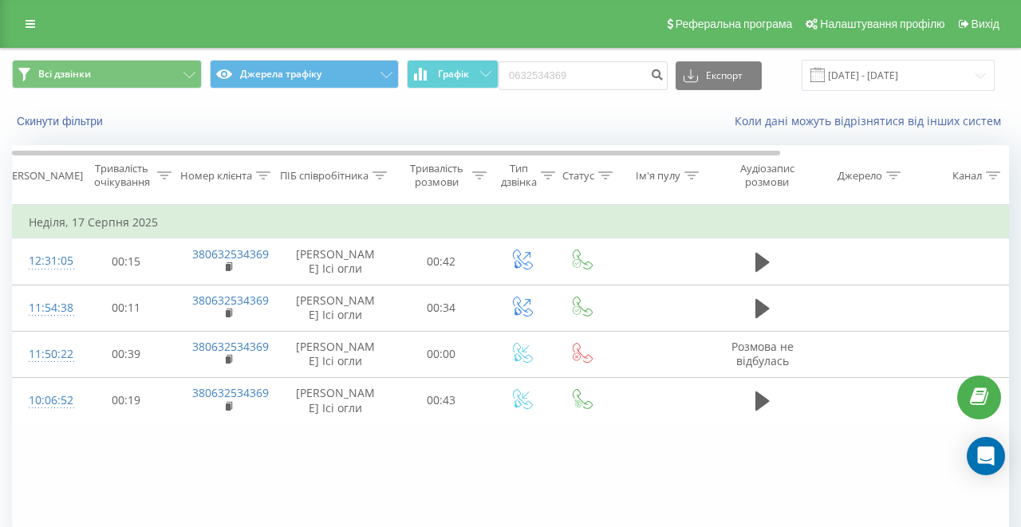  I want to click on div: Тип дзвінка, so click(518, 175).